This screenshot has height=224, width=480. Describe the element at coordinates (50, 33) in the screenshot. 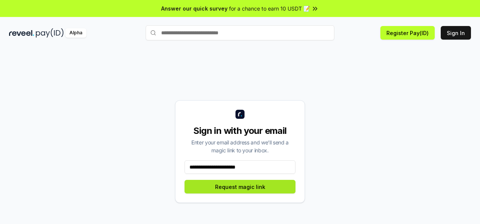

I see `img: pay_id` at that location.